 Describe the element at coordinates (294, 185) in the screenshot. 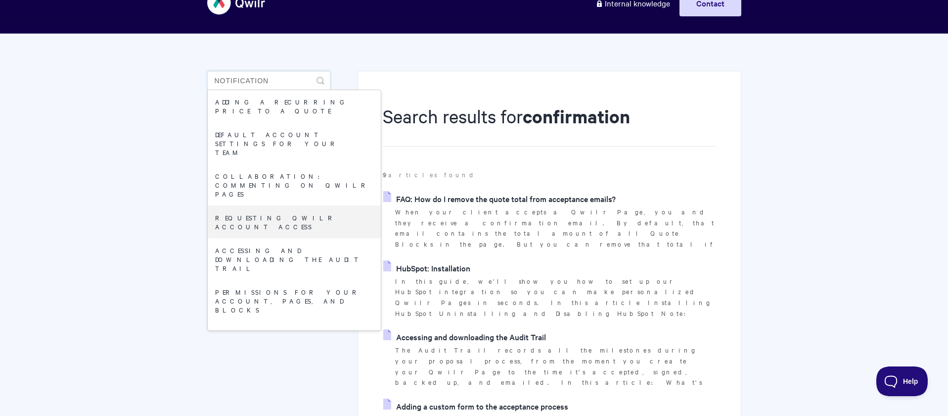

I see `a: Collaboration: Commenting on Qwilr Pages` at that location.